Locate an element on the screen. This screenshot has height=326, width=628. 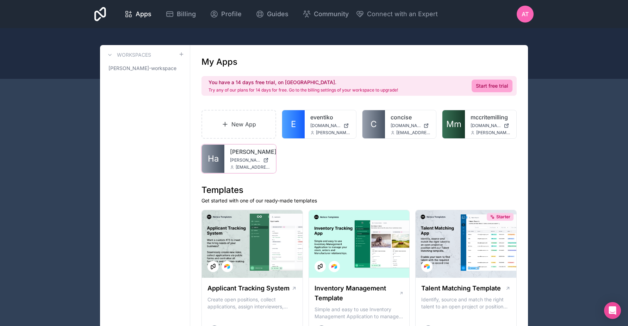
p: Create open positions, collect applications, assign interviewers, centralise candidate feedback a... is located at coordinates (252, 303).